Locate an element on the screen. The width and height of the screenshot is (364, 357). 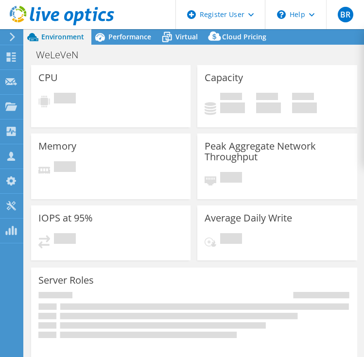
span: Virtual is located at coordinates (186, 36).